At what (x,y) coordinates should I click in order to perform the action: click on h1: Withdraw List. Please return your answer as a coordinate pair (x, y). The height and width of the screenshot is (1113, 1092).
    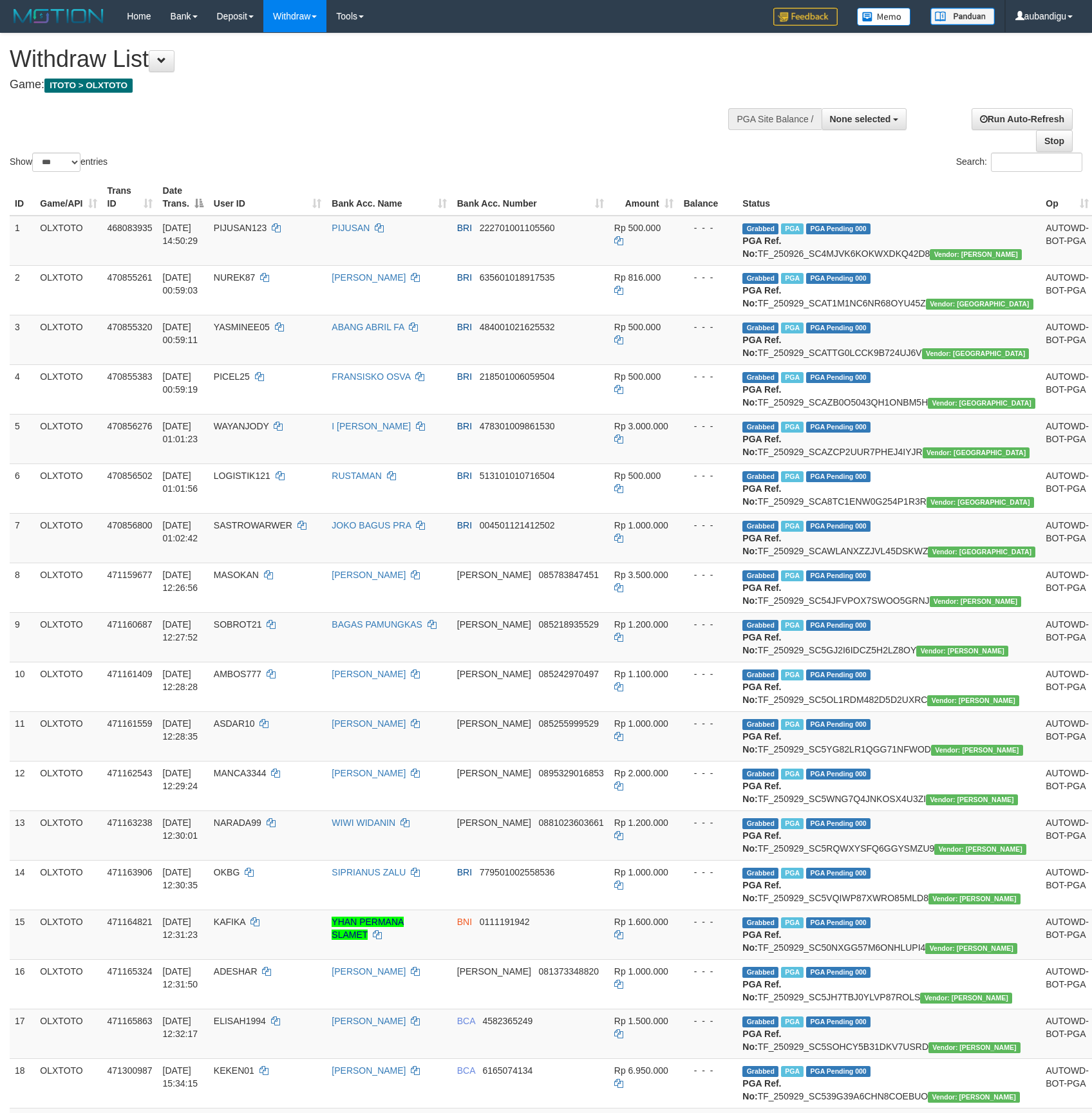
    Looking at the image, I should click on (362, 60).